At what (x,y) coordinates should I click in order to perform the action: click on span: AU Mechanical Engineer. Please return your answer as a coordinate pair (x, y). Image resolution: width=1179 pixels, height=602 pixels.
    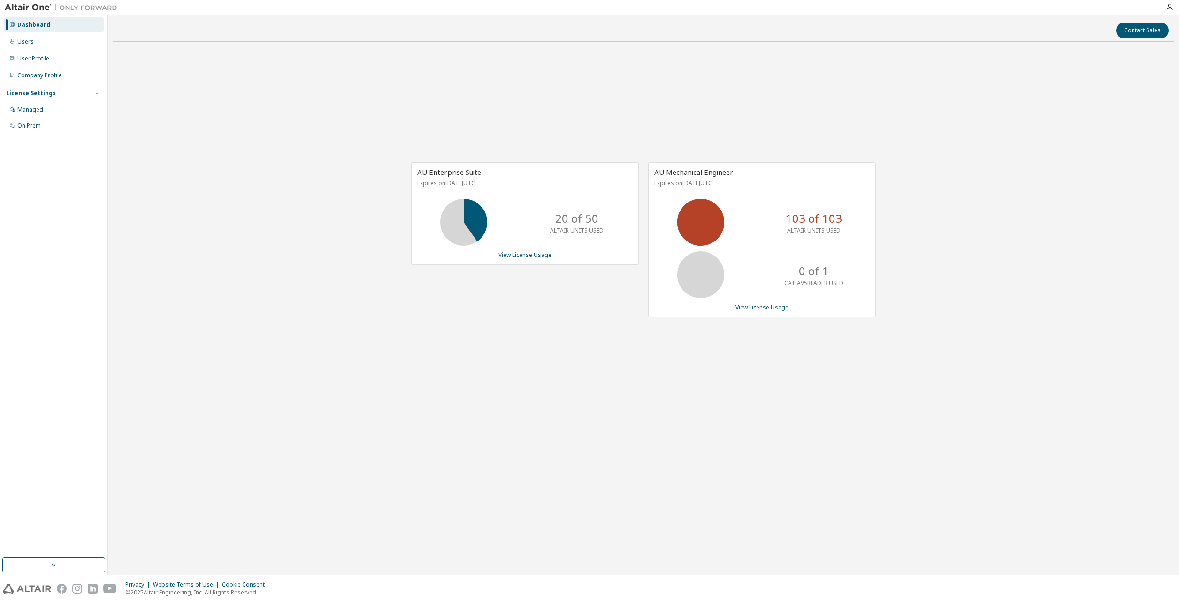
    Looking at the image, I should click on (693, 172).